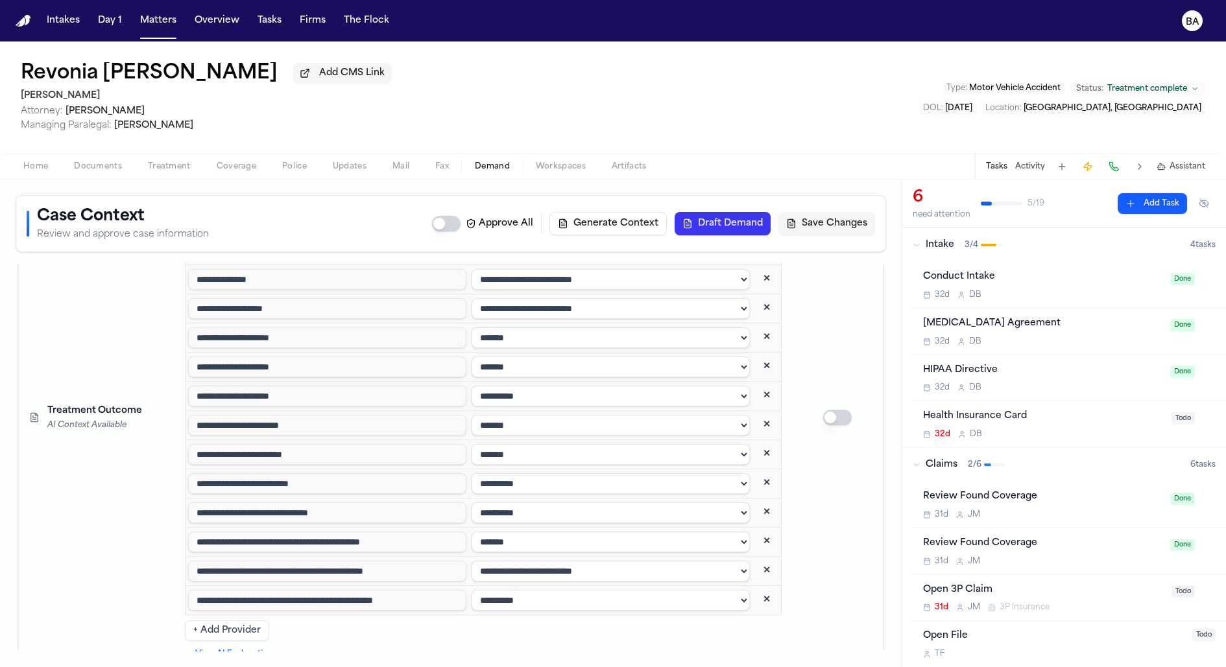 This screenshot has width=1226, height=667. Describe the element at coordinates (1042, 370) in the screenshot. I see `div: HIPAA Directive` at that location.